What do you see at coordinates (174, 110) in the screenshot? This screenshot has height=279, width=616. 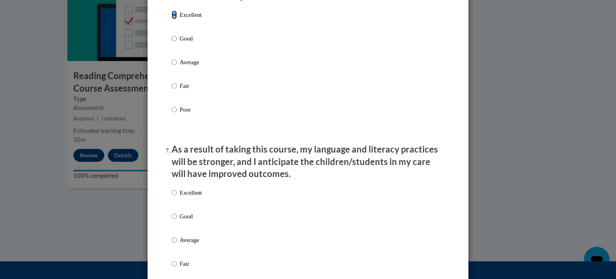 I see `input: Poor` at bounding box center [174, 110].